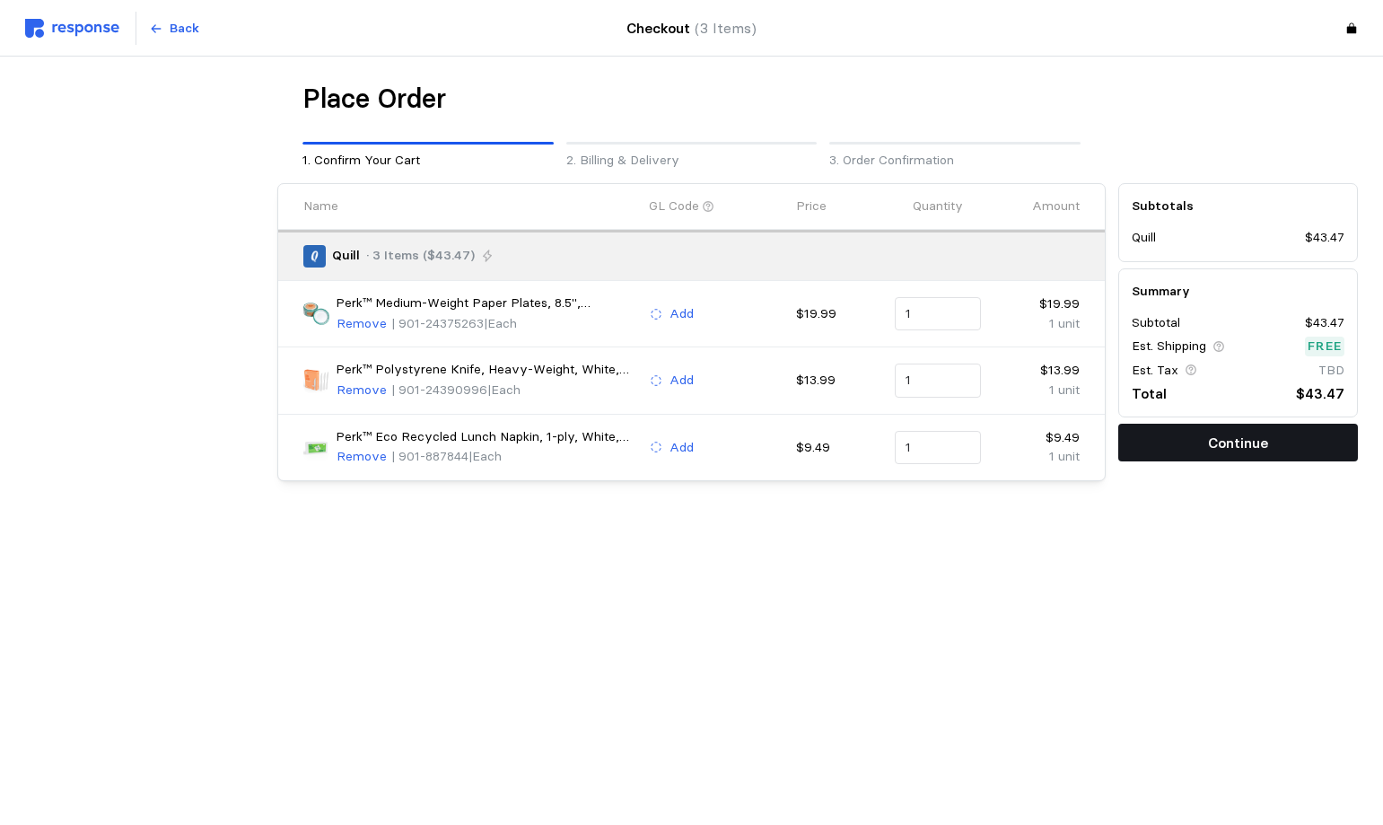 Image resolution: width=1383 pixels, height=825 pixels. Describe the element at coordinates (1168, 346) in the screenshot. I see `p: Est. Shipping` at that location.